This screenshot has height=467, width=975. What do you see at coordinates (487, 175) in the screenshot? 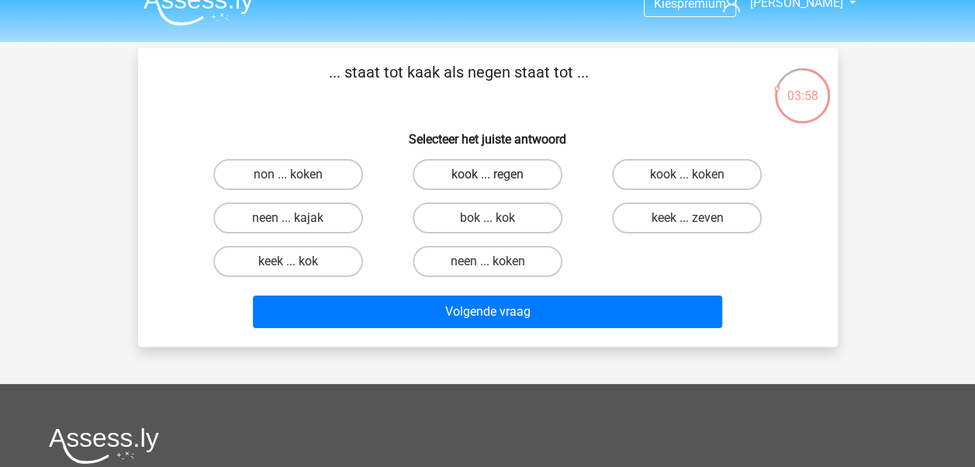
I see `label: kook ... regen` at bounding box center [487, 175].